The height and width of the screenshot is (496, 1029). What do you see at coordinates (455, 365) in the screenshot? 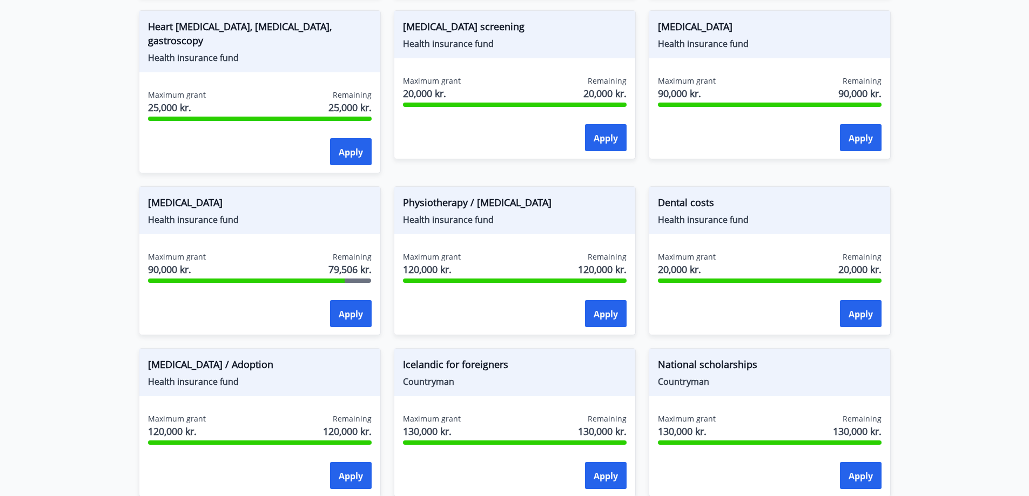
I see `font: Icelandic for foreigners` at bounding box center [455, 365].